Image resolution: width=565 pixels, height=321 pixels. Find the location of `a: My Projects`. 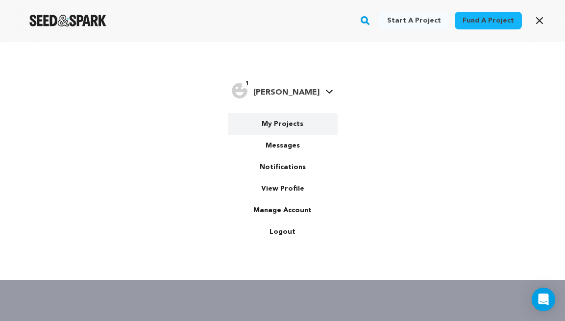

a: My Projects is located at coordinates (283, 124).